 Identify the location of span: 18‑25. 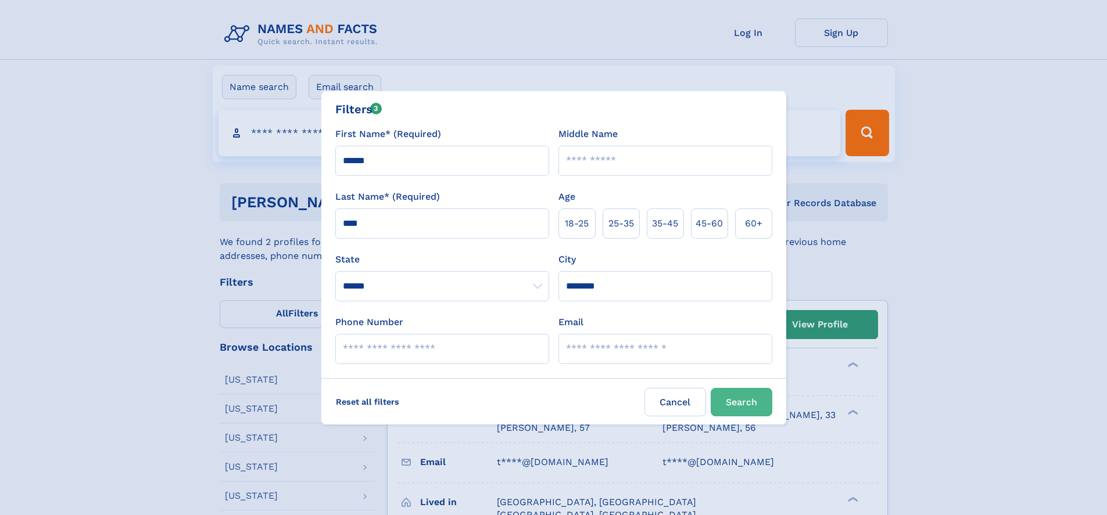
(576, 224).